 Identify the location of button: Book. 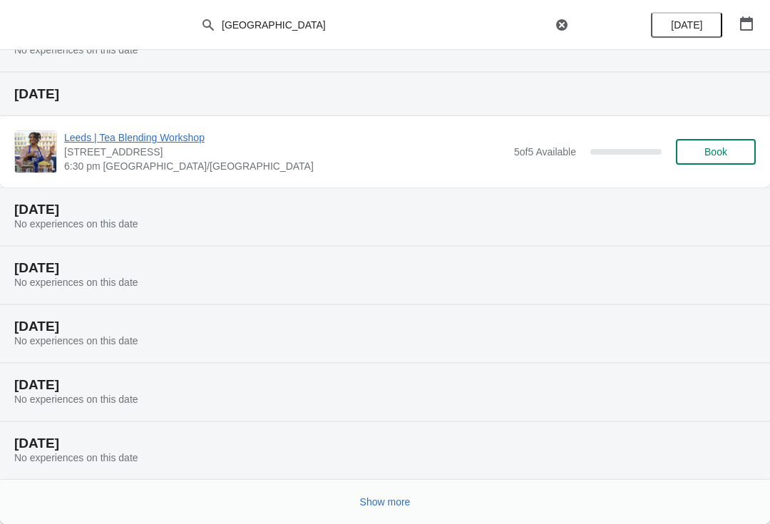
(716, 152).